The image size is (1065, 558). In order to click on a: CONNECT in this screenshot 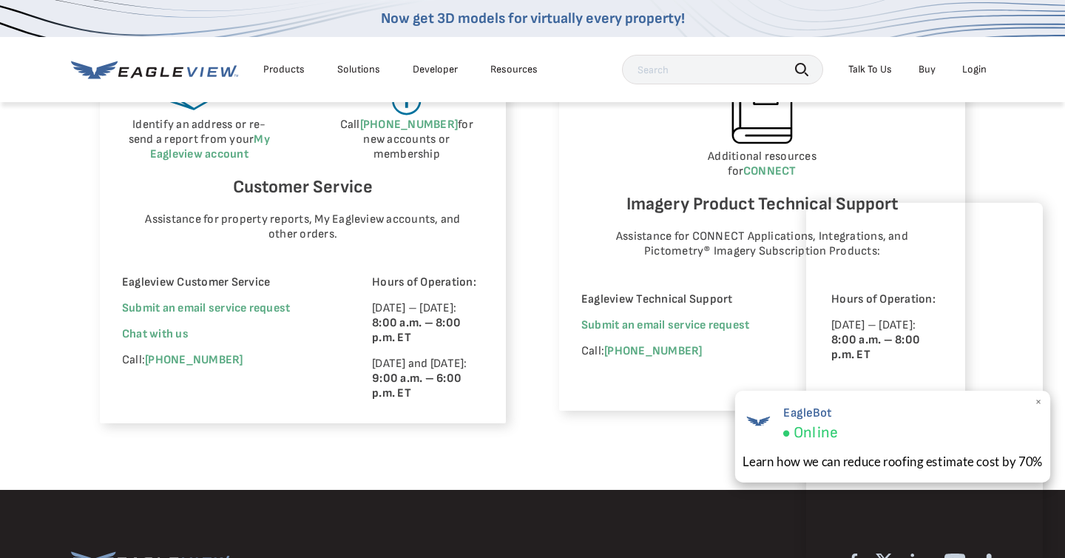, I will do `click(770, 171)`.